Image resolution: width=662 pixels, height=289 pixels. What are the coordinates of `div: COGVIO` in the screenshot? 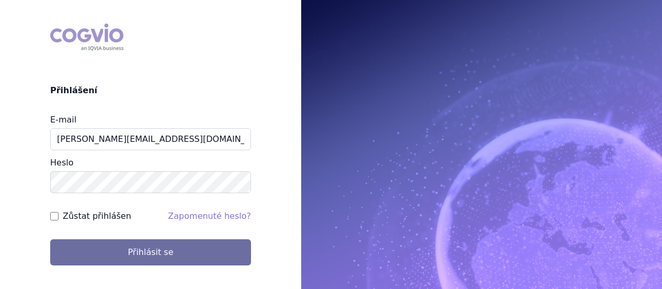 It's located at (87, 37).